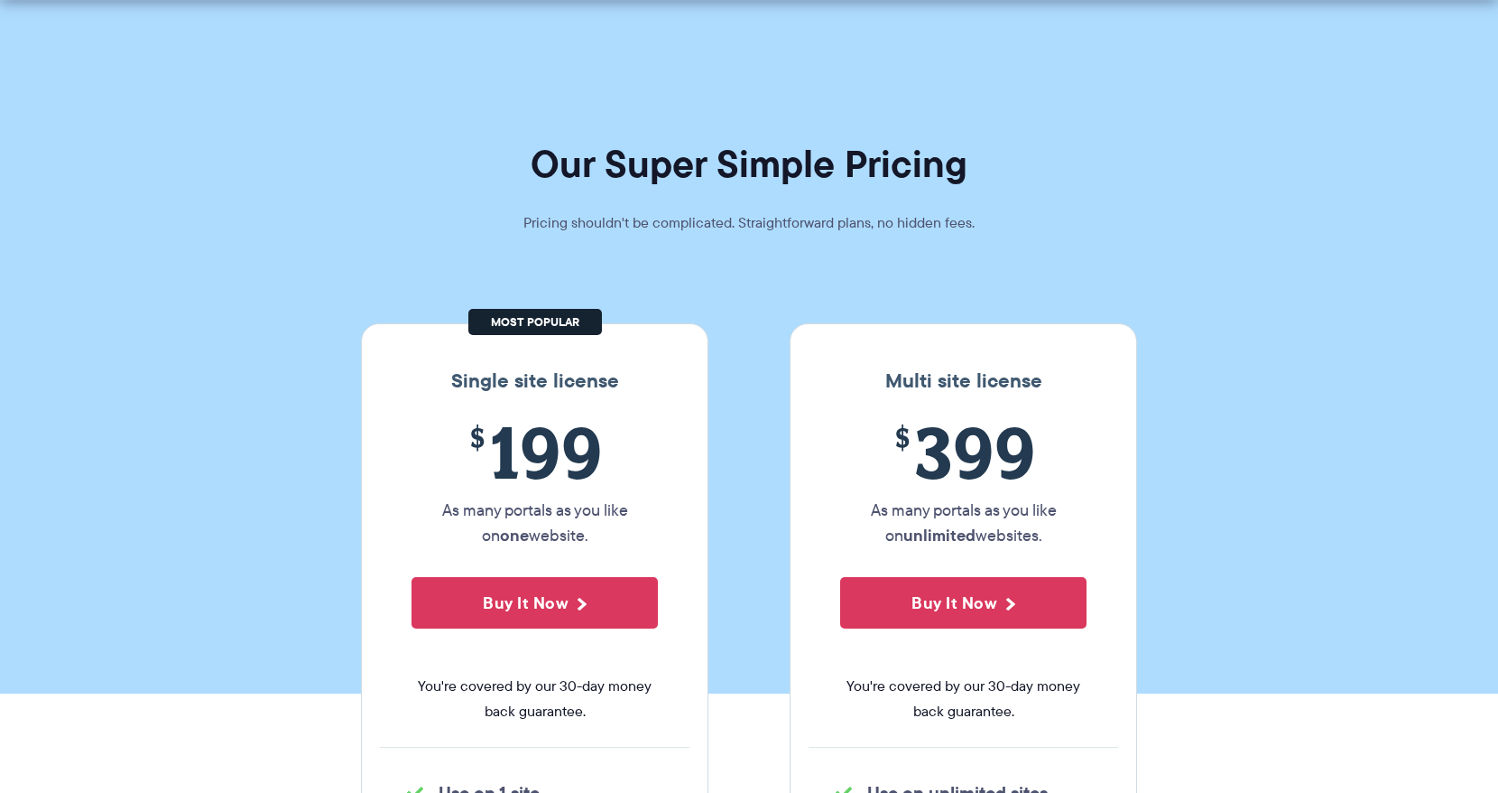 Image resolution: width=1498 pixels, height=793 pixels. What do you see at coordinates (749, 223) in the screenshot?
I see `p: Pricing shouldn't be complicated. Straightforward plans, no hidden fees.` at bounding box center [749, 223].